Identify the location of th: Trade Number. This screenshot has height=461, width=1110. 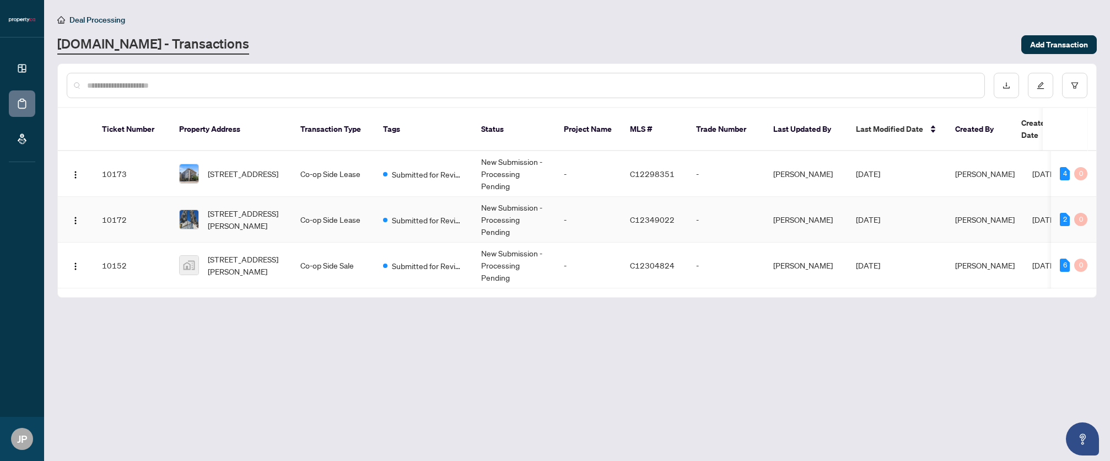
(726, 129).